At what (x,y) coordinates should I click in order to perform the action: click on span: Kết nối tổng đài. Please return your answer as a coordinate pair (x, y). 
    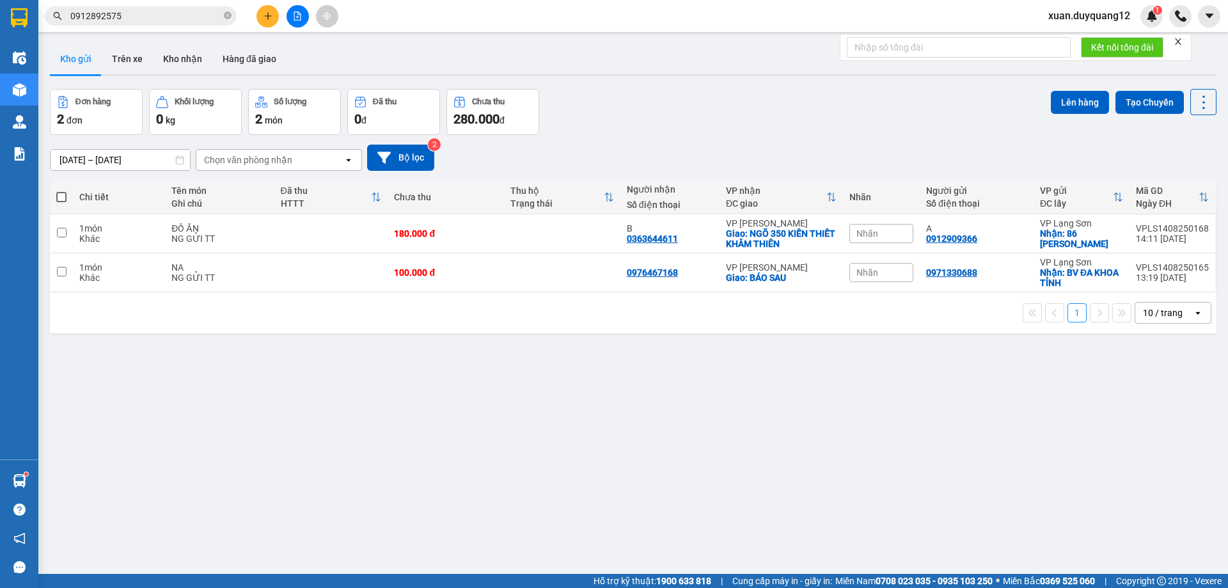
    Looking at the image, I should click on (1122, 47).